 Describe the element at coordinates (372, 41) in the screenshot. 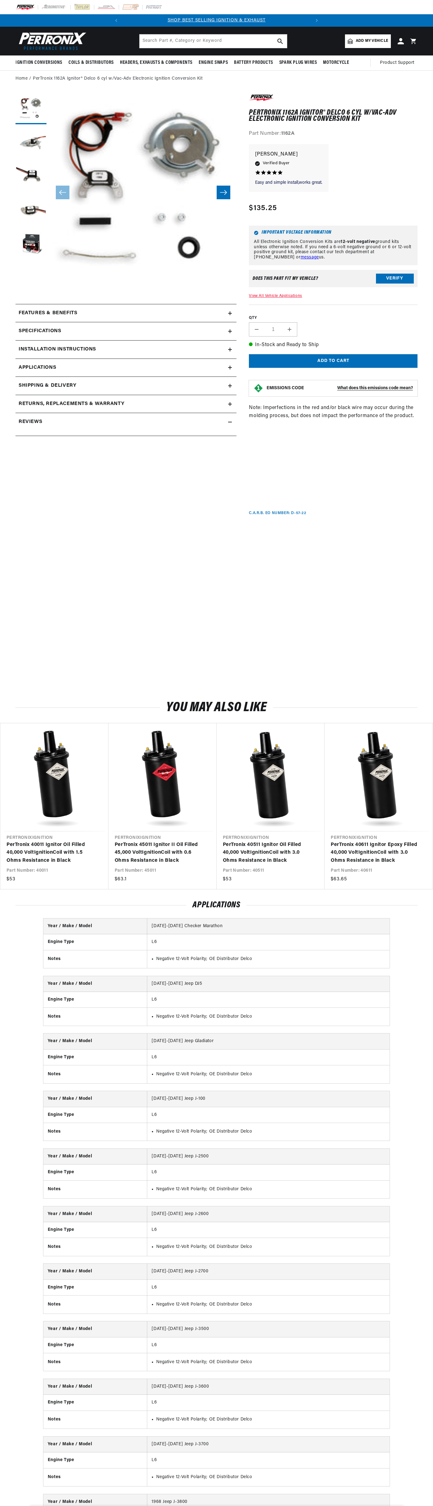

I see `span: Add my vehicle` at that location.